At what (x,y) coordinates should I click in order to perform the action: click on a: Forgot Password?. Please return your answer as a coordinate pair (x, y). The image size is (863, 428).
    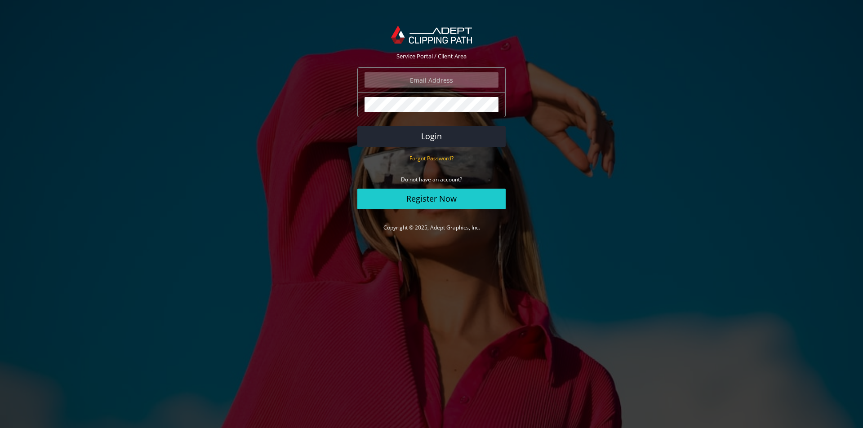
    Looking at the image, I should click on (431, 158).